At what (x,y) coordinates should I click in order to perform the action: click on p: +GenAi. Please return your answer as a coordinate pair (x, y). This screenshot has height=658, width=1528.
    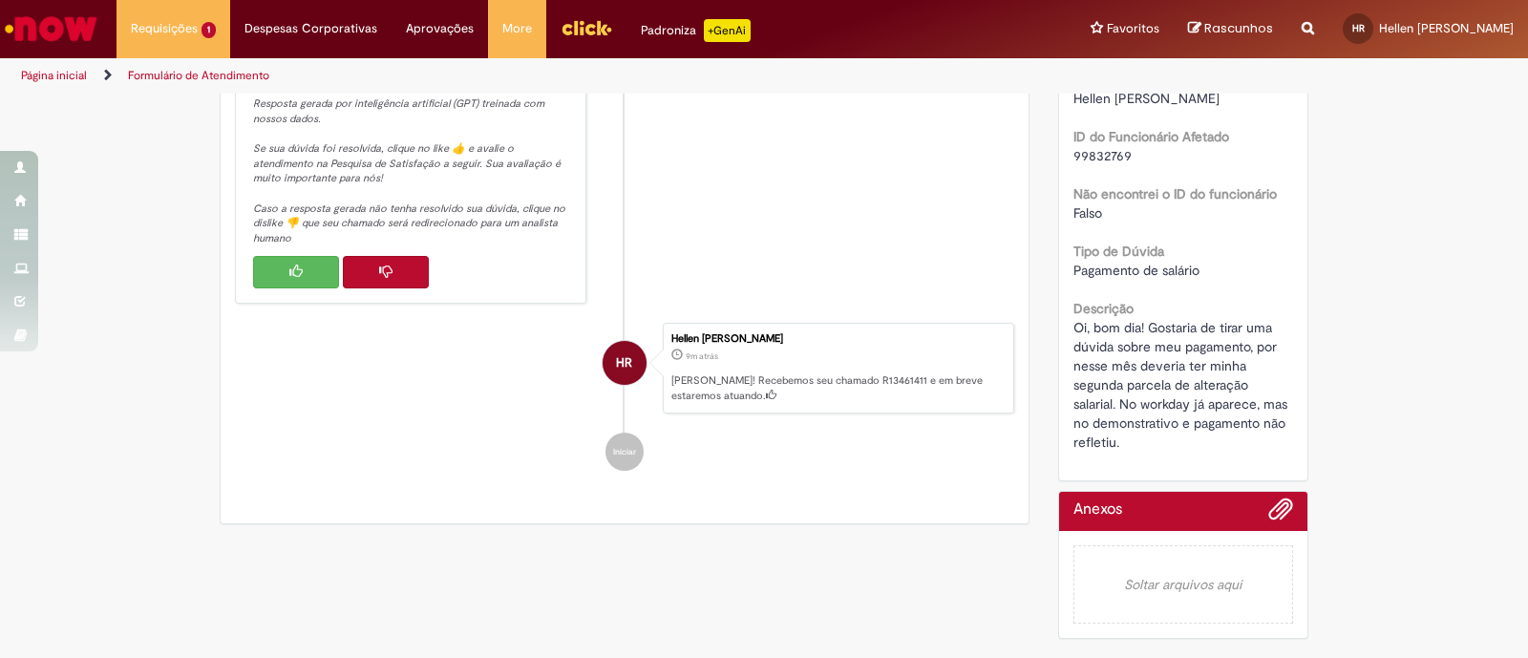
    Looking at the image, I should click on (727, 31).